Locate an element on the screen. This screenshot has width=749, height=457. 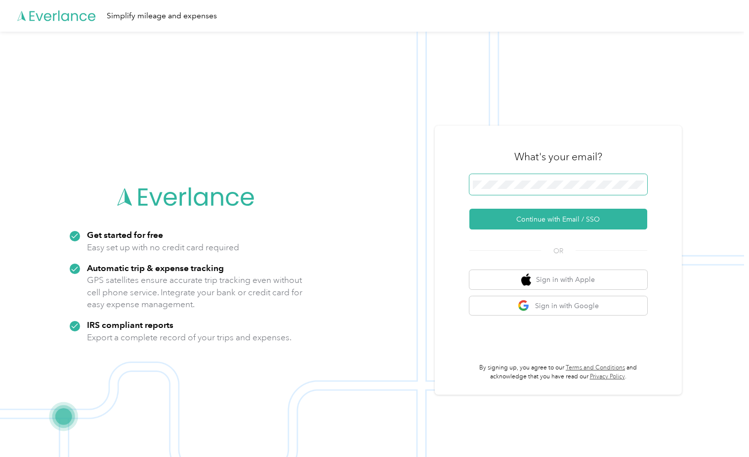
button: Continue with Email / SSO is located at coordinates (558, 219).